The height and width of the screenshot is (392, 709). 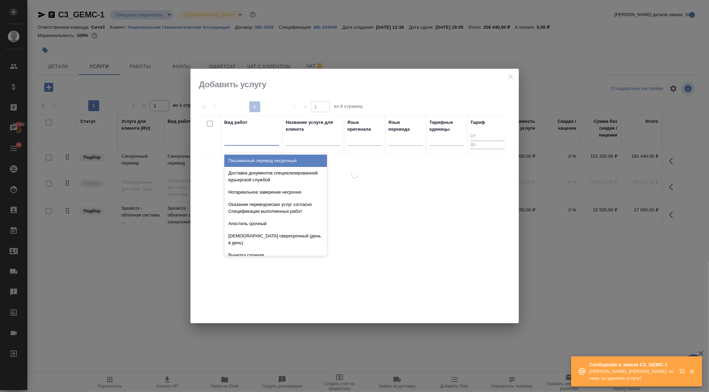 What do you see at coordinates (365, 126) in the screenshot?
I see `div: Язык оригинала` at bounding box center [365, 126].